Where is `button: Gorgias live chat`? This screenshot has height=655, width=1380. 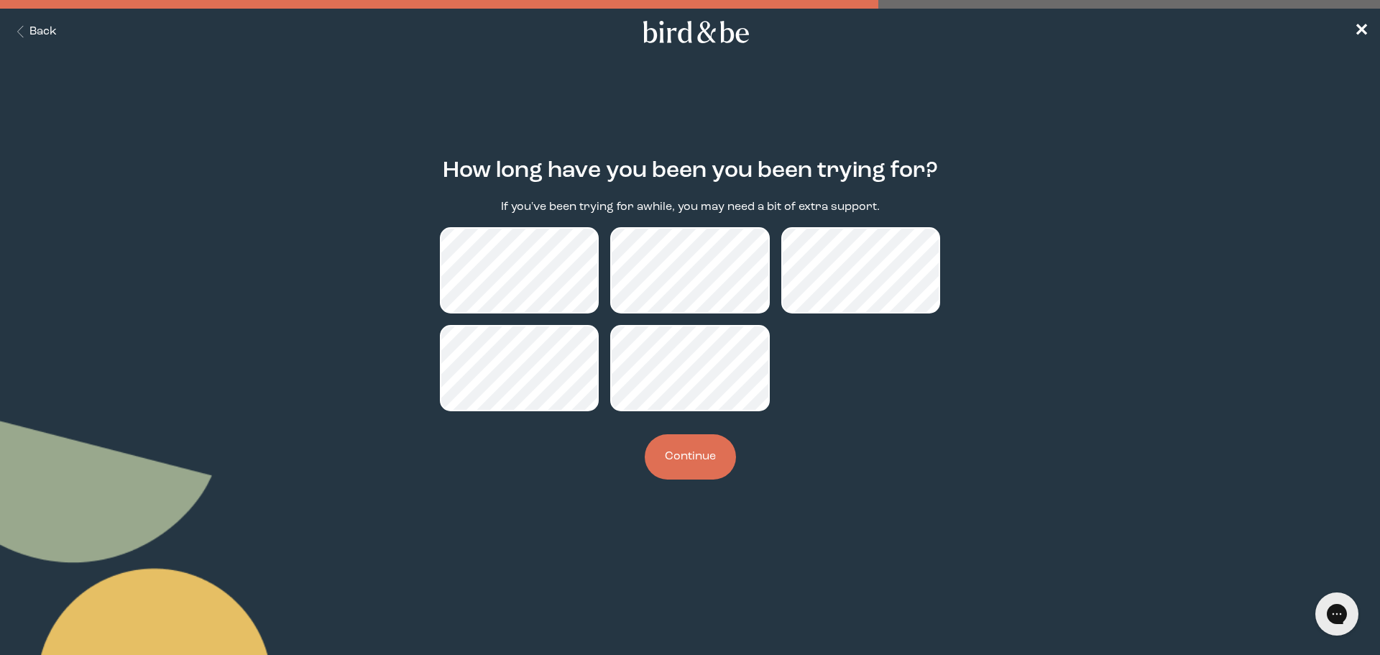
button: Gorgias live chat is located at coordinates (29, 27).